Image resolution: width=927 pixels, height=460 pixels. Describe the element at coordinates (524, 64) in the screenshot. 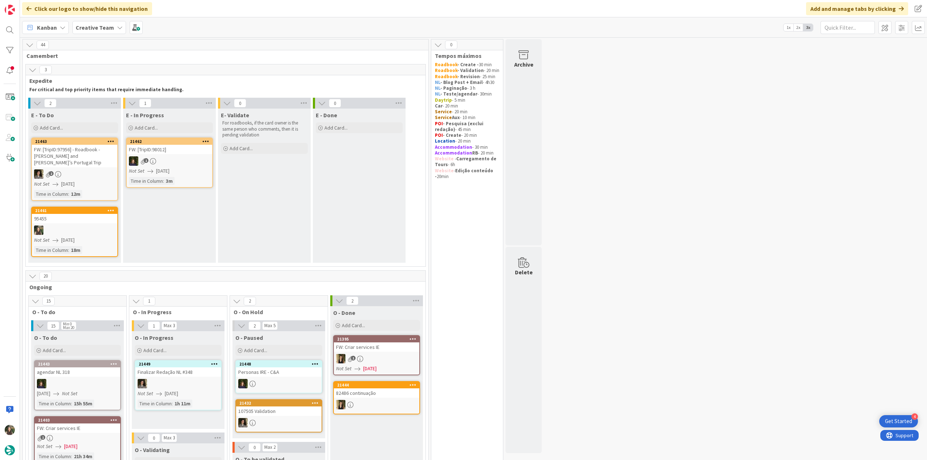

I see `div: Archive` at that location.